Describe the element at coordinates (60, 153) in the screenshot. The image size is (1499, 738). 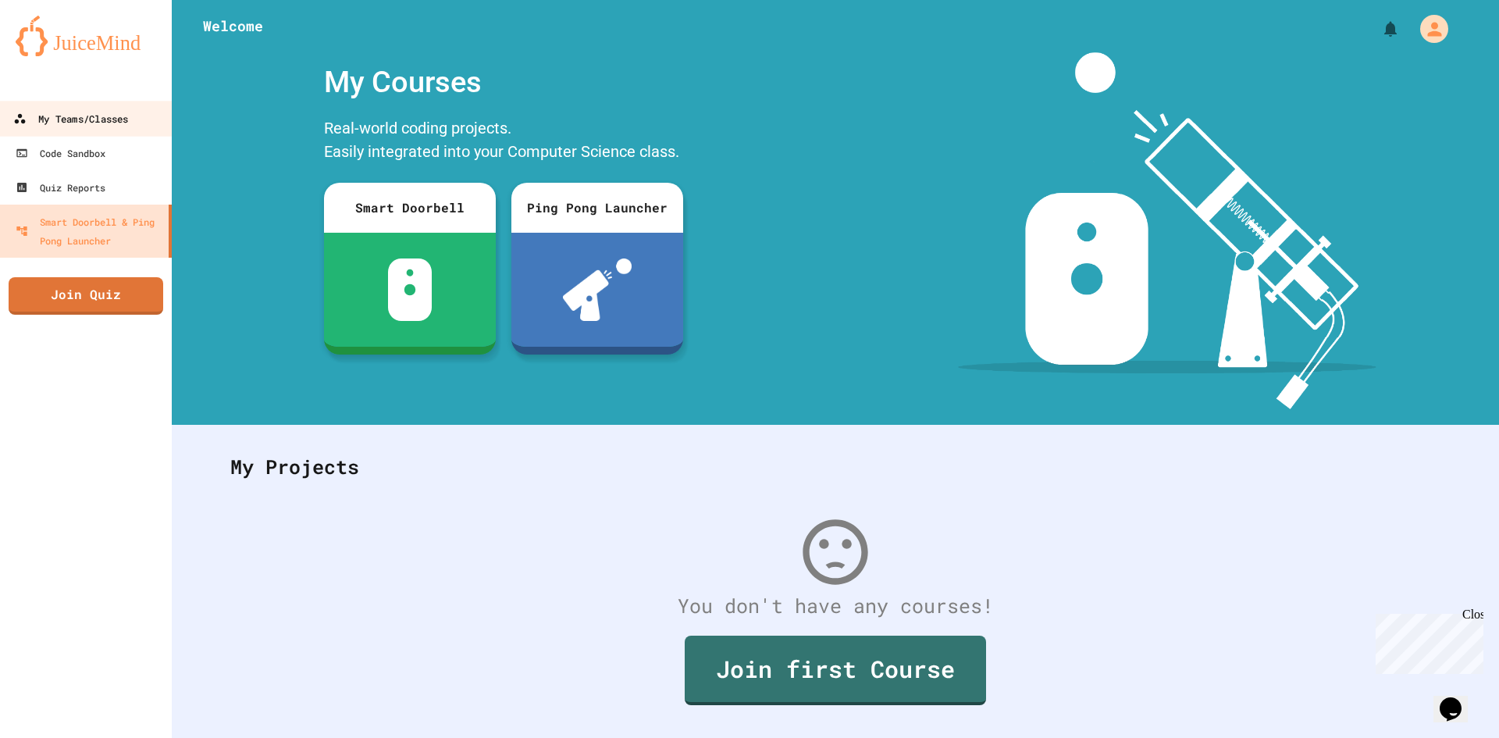
I see `div: Code Sandbox` at that location.